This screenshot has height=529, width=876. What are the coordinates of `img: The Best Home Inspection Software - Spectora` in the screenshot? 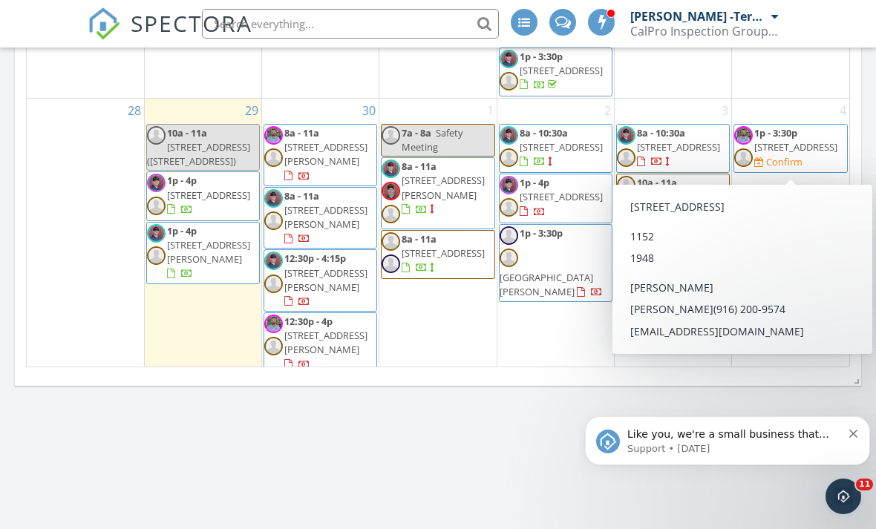 It's located at (104, 24).